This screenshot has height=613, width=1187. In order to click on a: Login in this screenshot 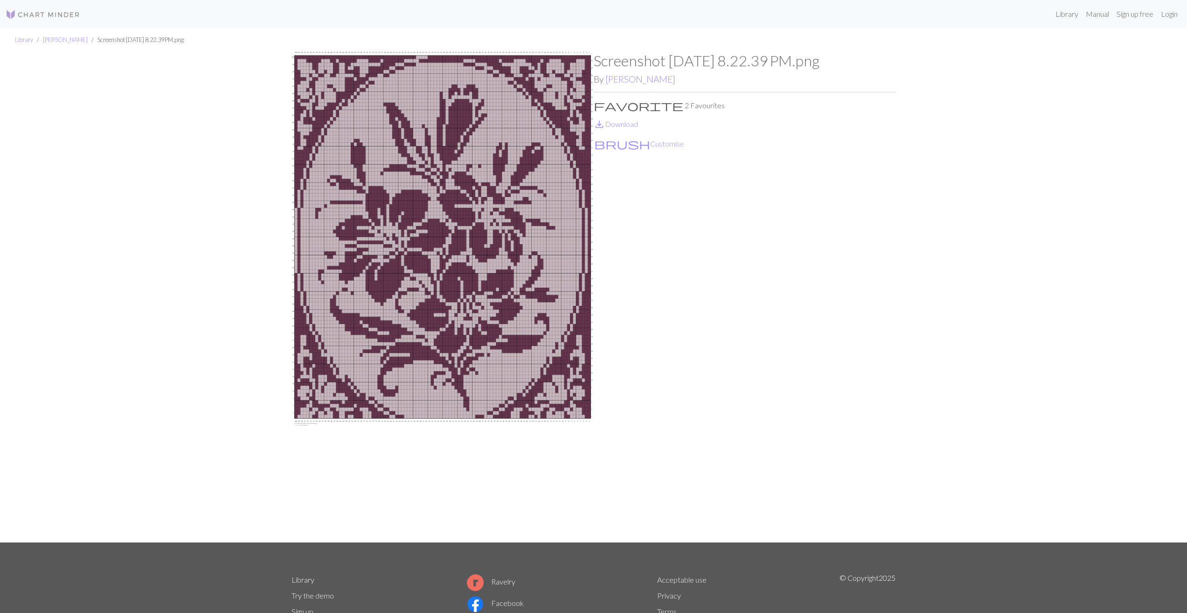, I will do `click(1170, 14)`.